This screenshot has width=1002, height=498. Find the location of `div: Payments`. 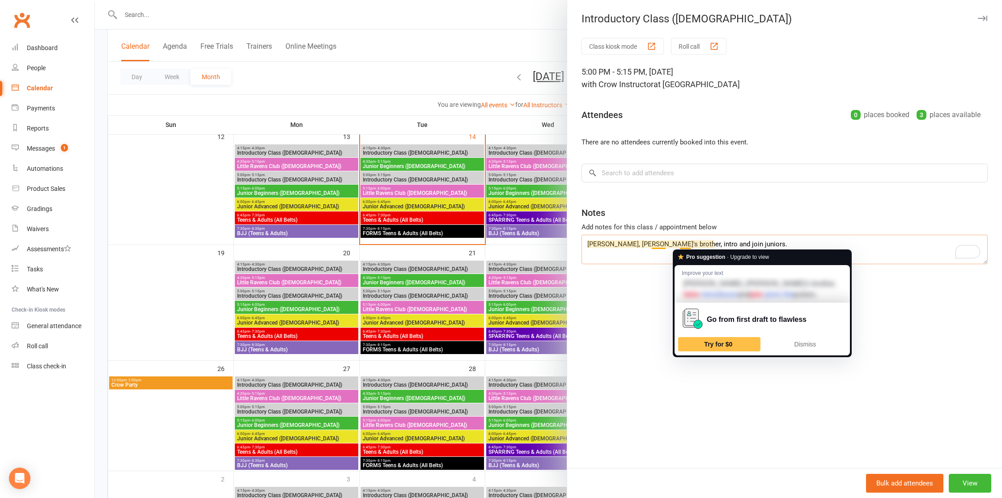

div: Payments is located at coordinates (41, 108).